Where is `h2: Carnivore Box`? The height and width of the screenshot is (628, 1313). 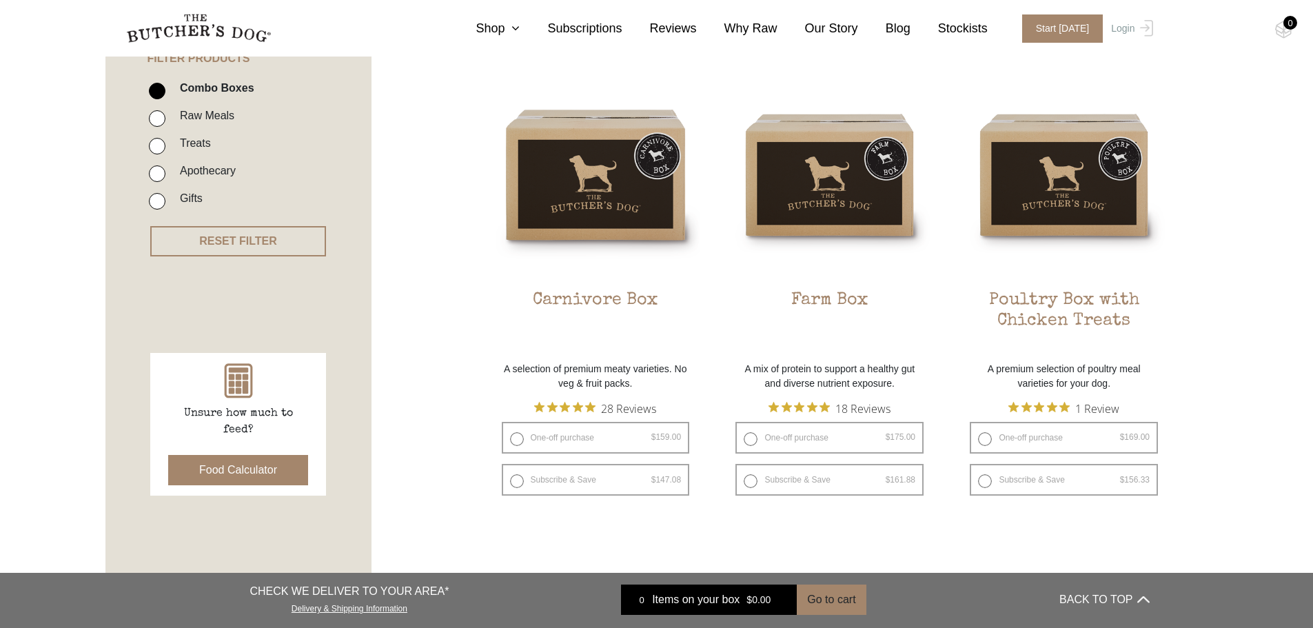 h2: Carnivore Box is located at coordinates (596, 323).